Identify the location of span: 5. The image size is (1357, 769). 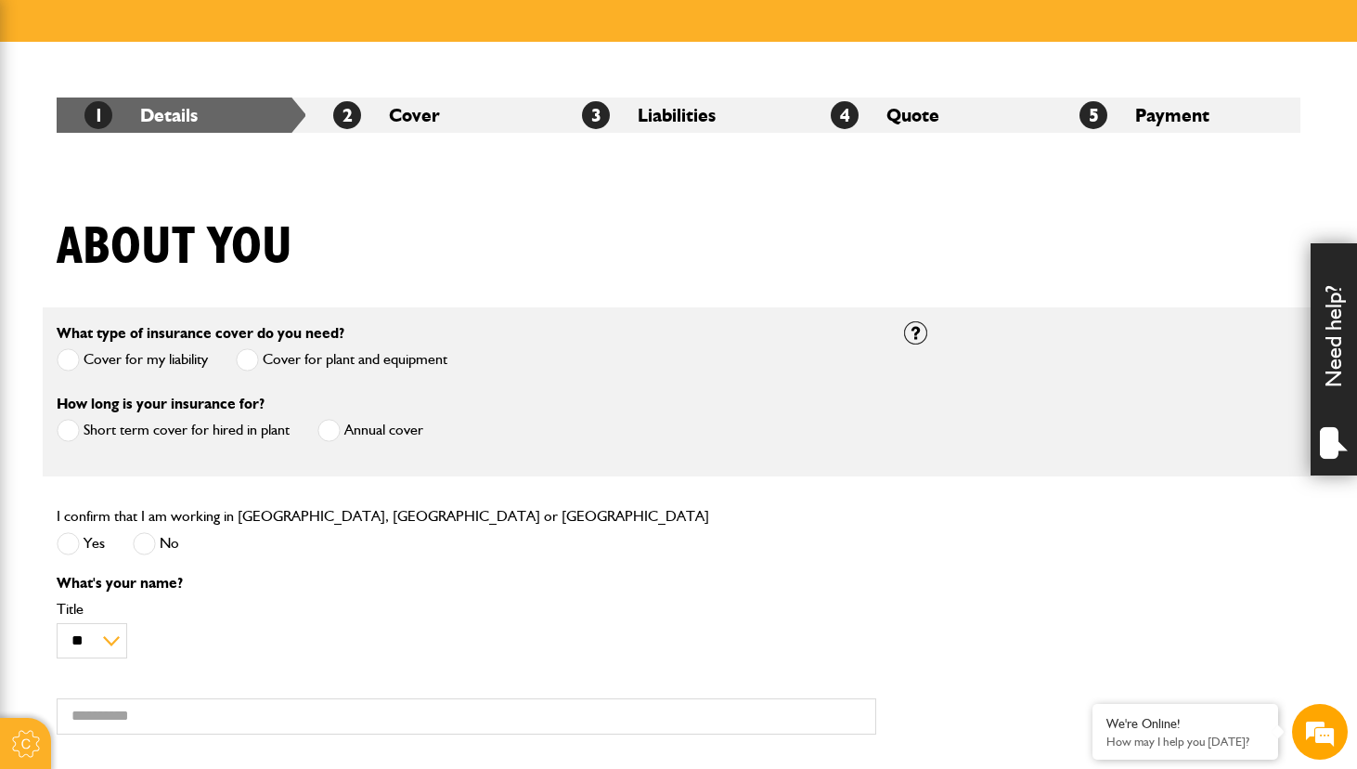
(1094, 115).